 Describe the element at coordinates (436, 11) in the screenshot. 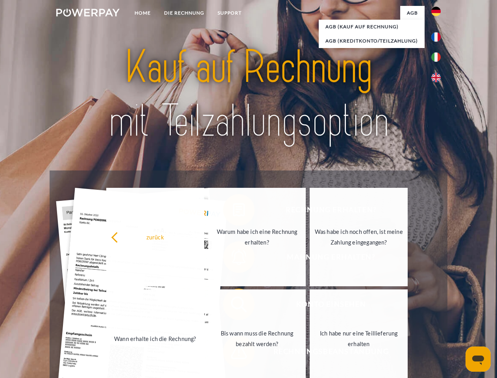

I see `img: de` at that location.